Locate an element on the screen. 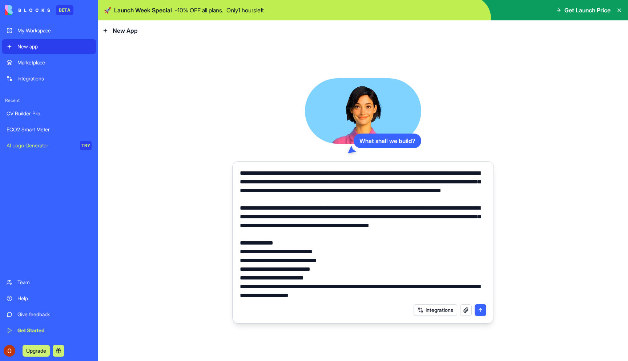 Image resolution: width=628 pixels, height=361 pixels. a: Help is located at coordinates (49, 298).